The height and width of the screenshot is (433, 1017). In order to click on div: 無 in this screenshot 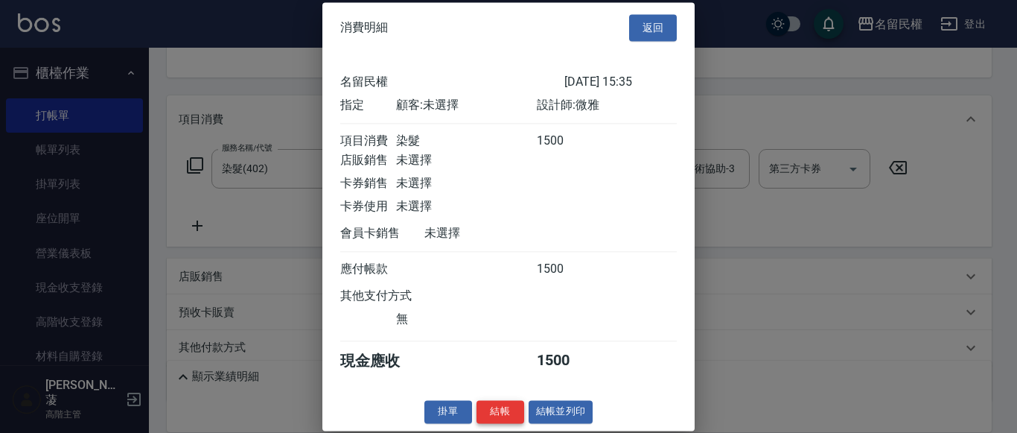, I will do `click(466, 319)`.